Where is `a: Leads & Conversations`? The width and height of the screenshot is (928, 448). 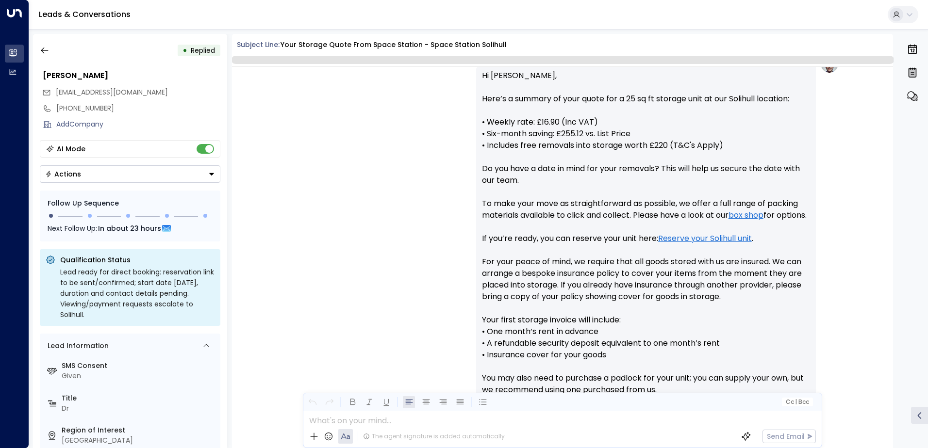 a: Leads & Conversations is located at coordinates (84, 14).